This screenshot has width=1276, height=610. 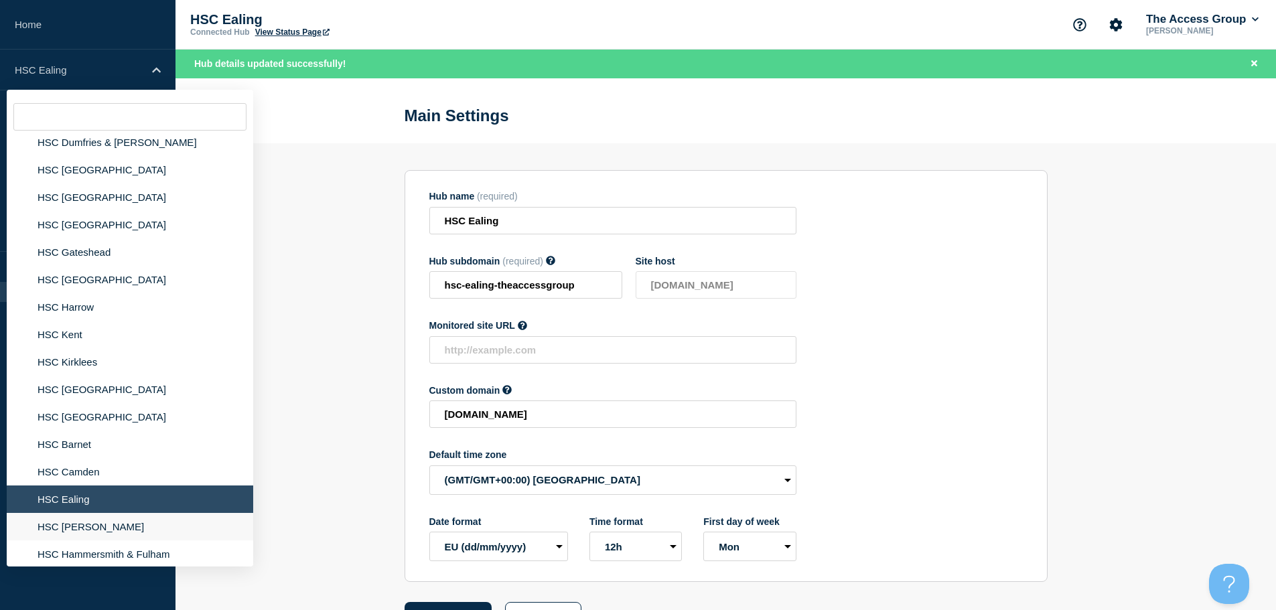 What do you see at coordinates (498, 522) in the screenshot?
I see `div: Date format` at bounding box center [498, 522].